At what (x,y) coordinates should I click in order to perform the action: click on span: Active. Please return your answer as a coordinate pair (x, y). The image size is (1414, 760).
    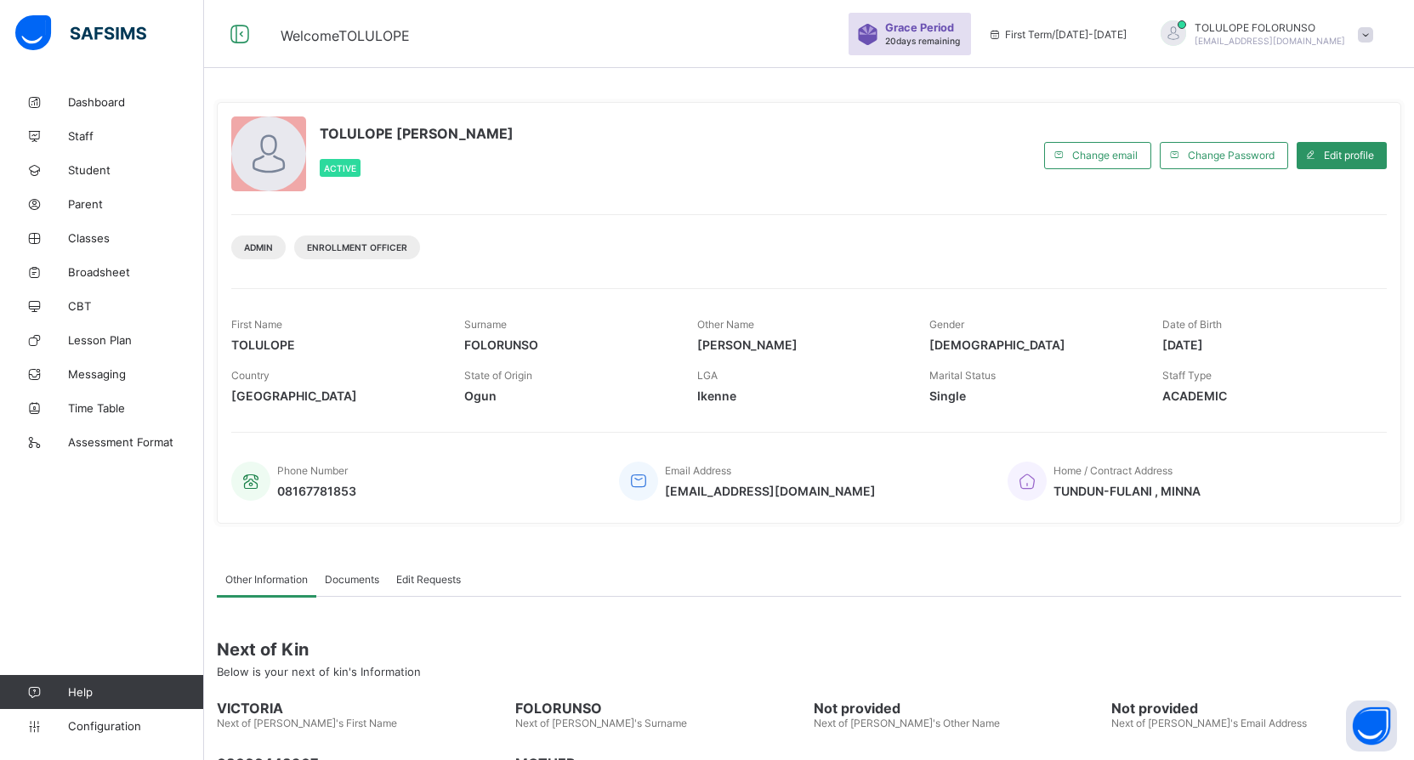
    Looking at the image, I should click on (340, 168).